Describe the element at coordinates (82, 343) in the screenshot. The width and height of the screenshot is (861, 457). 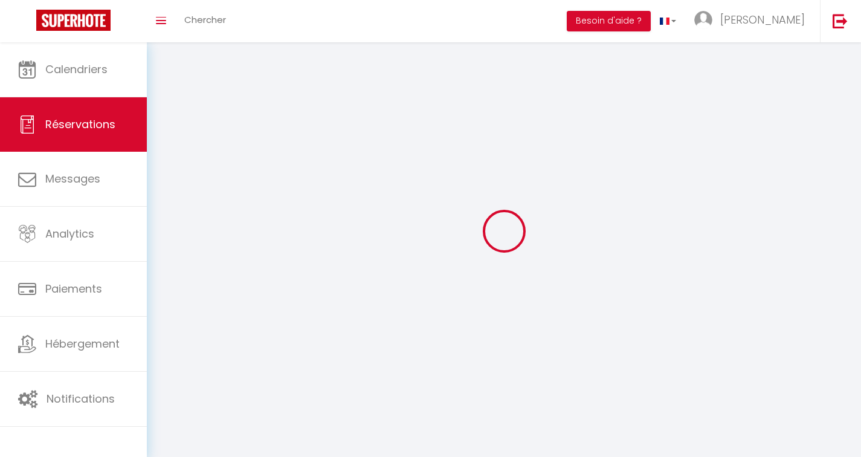
I see `span: Hébergement` at that location.